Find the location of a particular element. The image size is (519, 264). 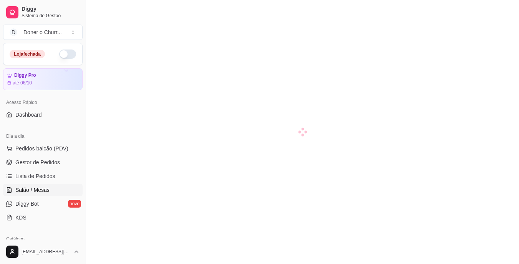

span: Diggy is located at coordinates (50, 9).